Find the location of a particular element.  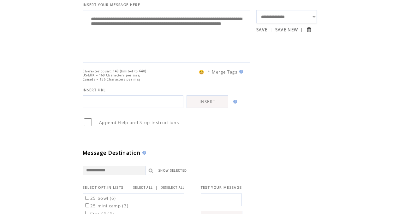

span: TEST YOUR MESSAGE is located at coordinates (221, 188).